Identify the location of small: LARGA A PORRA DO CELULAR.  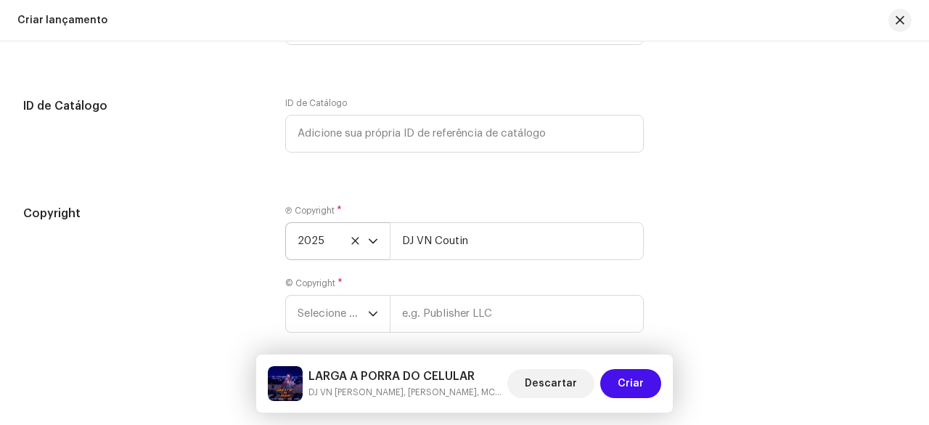
(405, 392).